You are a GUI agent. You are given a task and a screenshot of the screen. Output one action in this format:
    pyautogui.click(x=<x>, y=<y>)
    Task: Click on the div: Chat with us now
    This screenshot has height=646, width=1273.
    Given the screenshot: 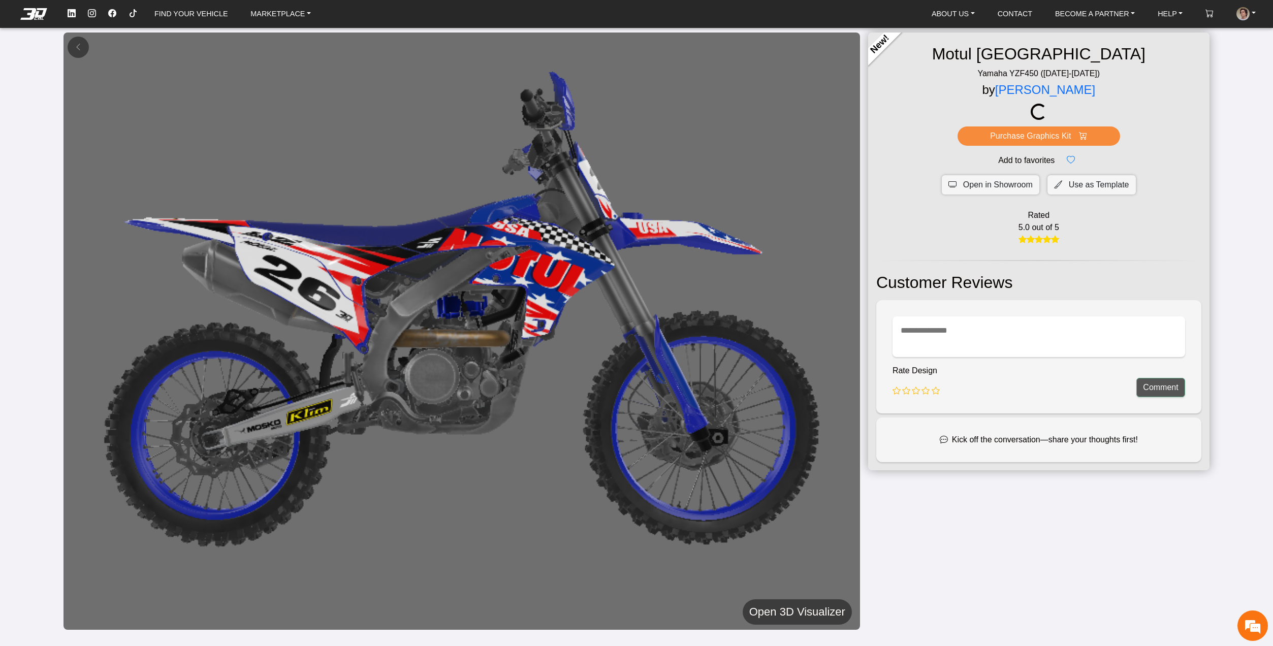 What is the action you would take?
    pyautogui.click(x=127, y=60)
    